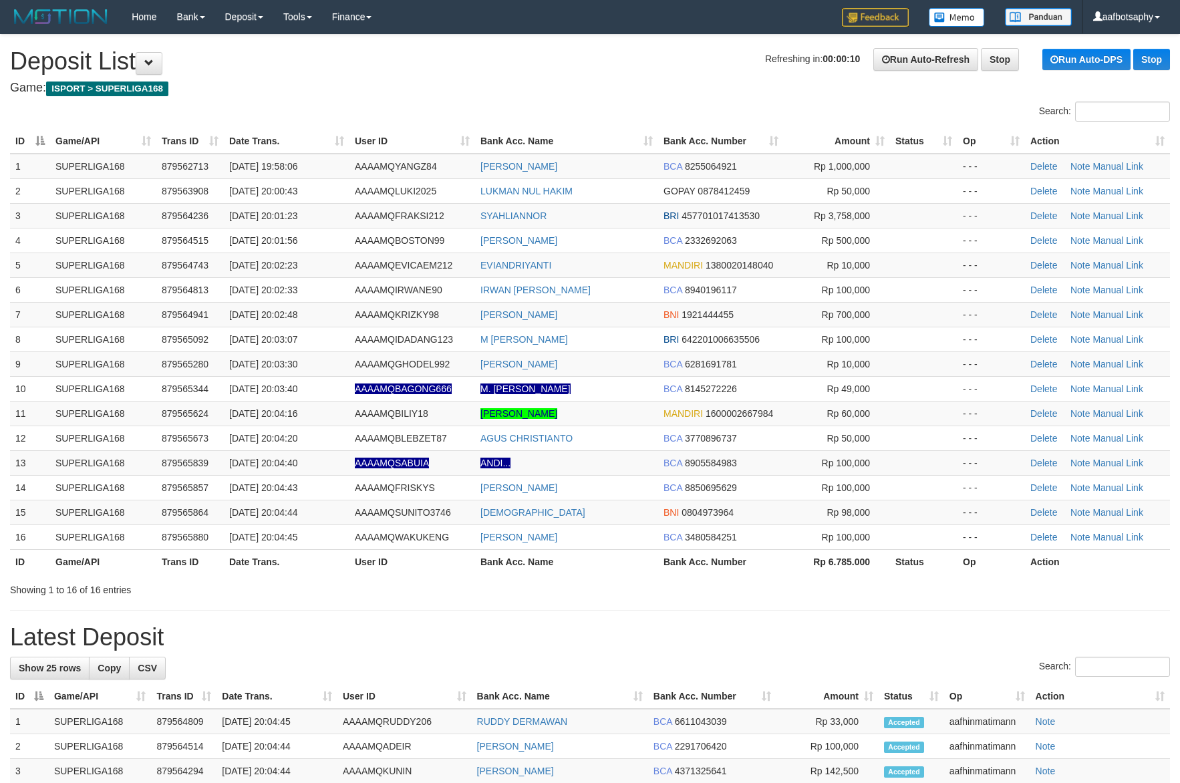 The image size is (1180, 783). Describe the element at coordinates (911, 696) in the screenshot. I see `th: Status: activate to sort column ascending` at that location.